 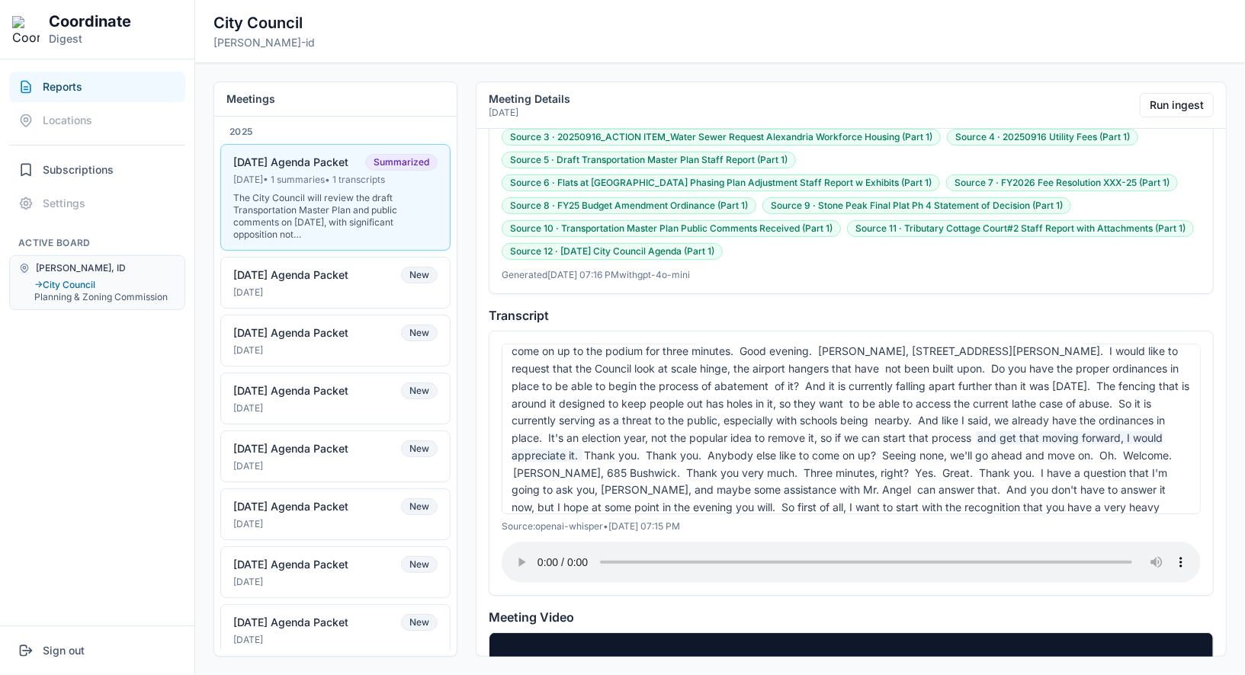 What do you see at coordinates (1147, 455) in the screenshot?
I see `span: Welcome.` at bounding box center [1147, 455].